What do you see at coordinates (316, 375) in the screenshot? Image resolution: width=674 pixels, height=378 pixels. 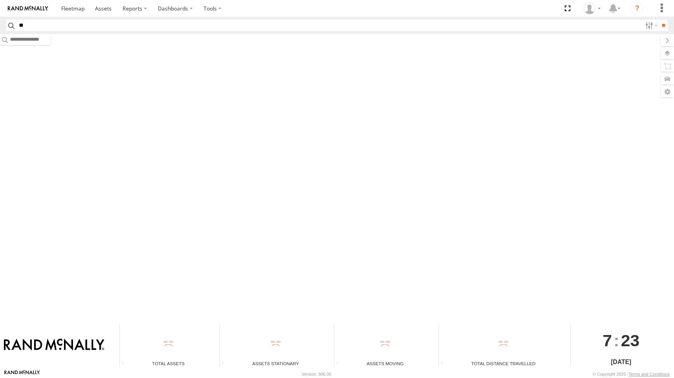 I see `div: Version: 306.00` at bounding box center [316, 375].